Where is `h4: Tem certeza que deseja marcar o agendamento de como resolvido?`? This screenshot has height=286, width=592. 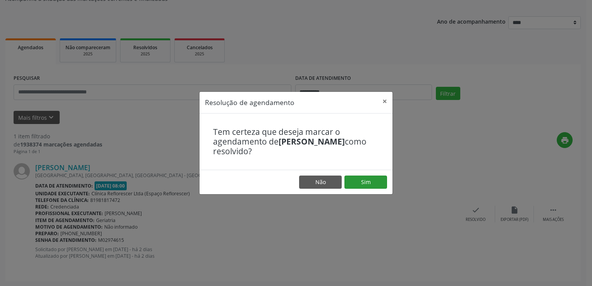
h4: Tem certeza que deseja marcar o agendamento de como resolvido? is located at coordinates (296, 142).